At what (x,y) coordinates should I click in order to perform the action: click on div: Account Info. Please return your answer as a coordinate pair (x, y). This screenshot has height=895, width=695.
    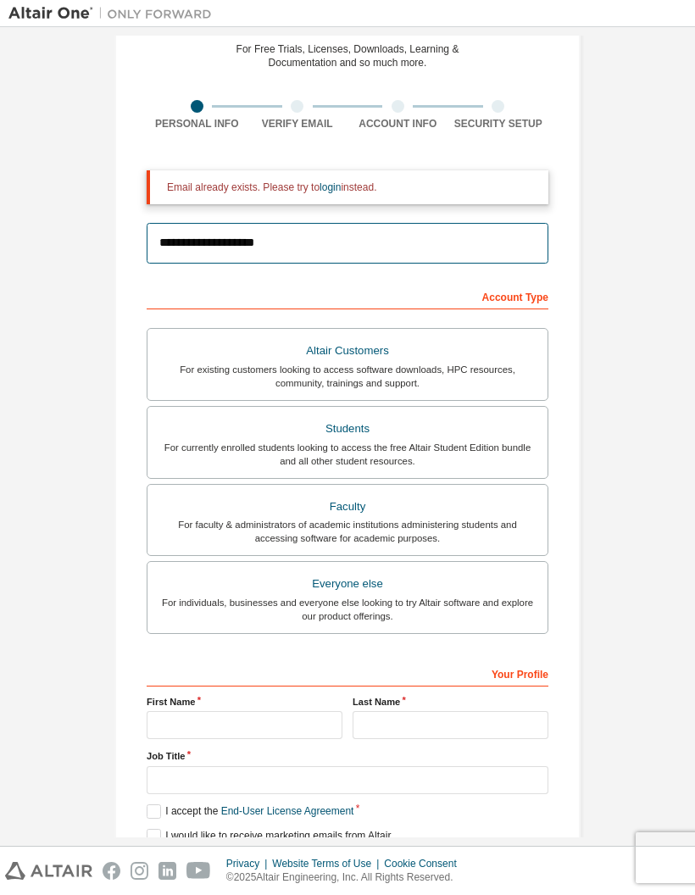
    Looking at the image, I should click on (398, 124).